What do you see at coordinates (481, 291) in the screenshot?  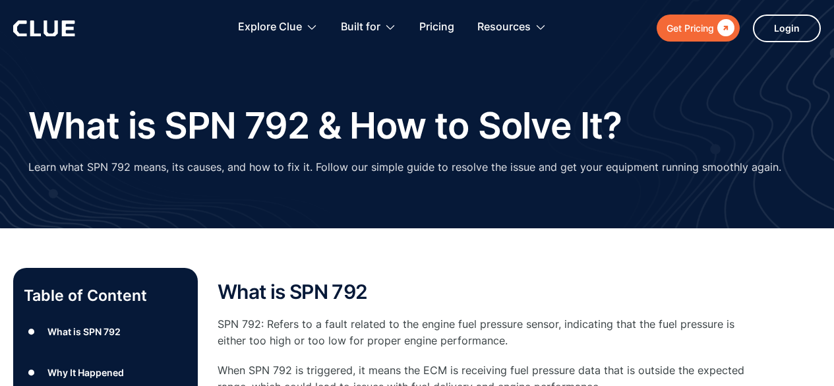 I see `h2: What is SPN 792` at bounding box center [481, 291].